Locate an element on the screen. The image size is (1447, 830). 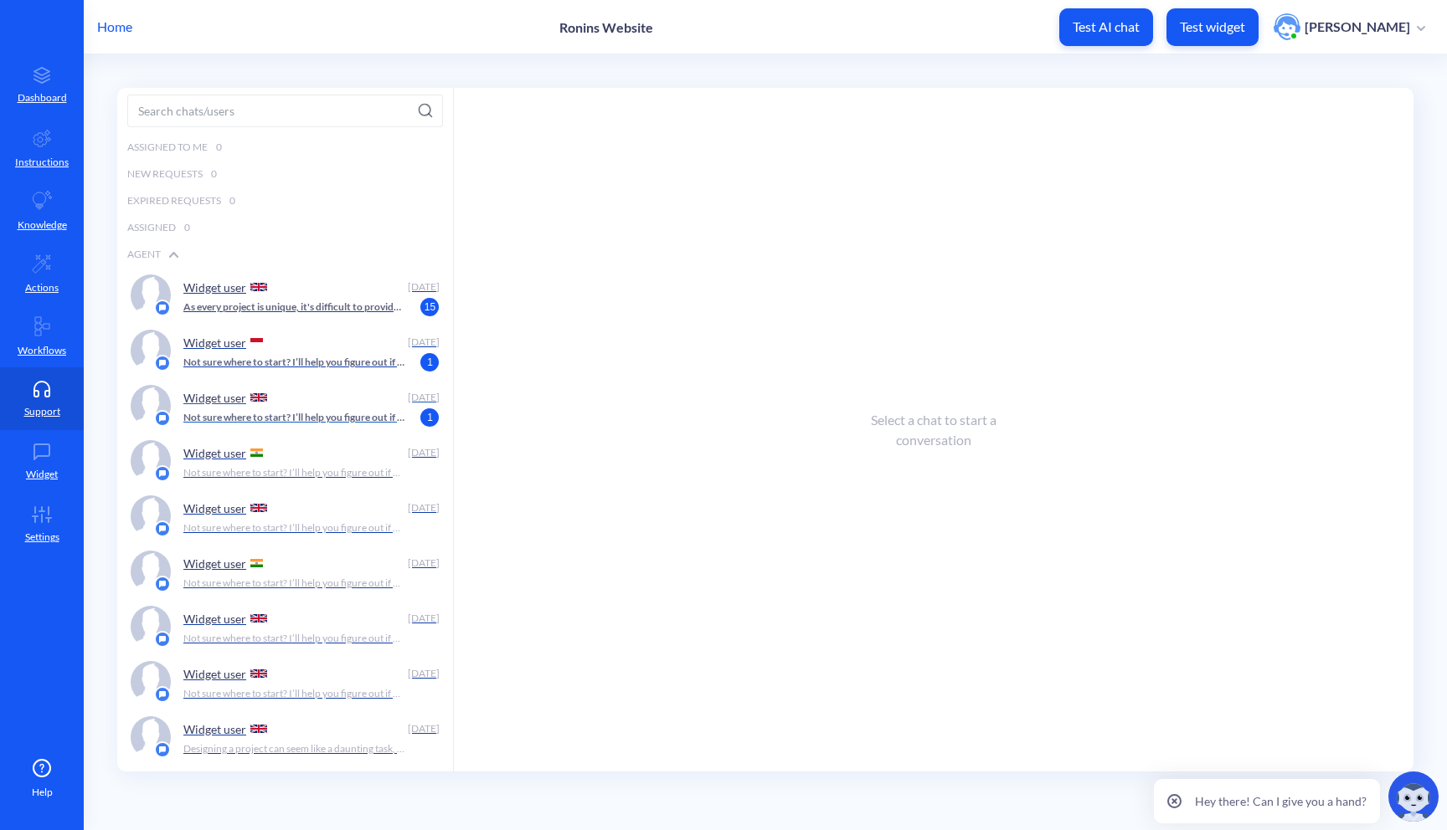
span: Help is located at coordinates (42, 793).